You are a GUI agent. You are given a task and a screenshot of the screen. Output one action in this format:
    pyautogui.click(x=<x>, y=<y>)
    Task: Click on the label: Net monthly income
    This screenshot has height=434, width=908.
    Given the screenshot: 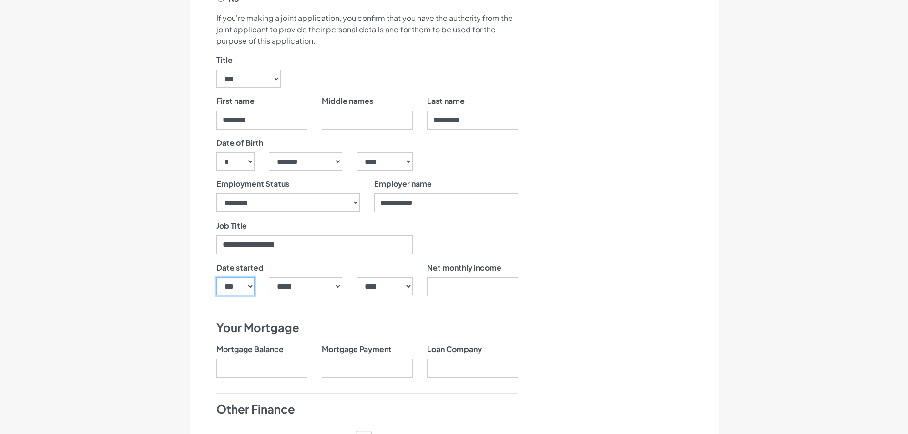 What is the action you would take?
    pyautogui.click(x=464, y=268)
    